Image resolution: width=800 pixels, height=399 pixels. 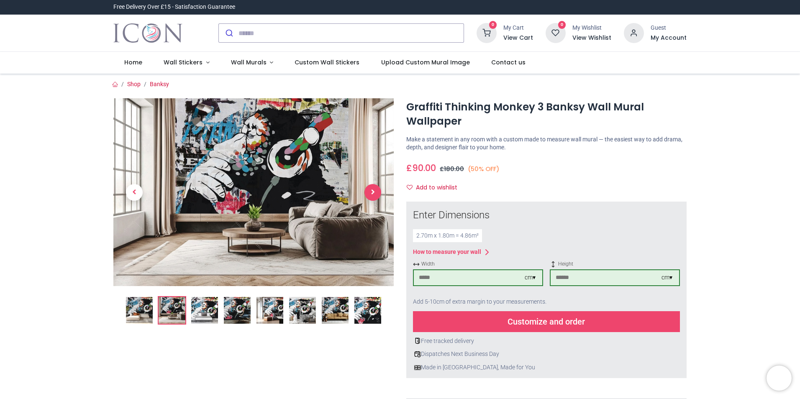 What do you see at coordinates (417, 368) in the screenshot?
I see `img: uk` at bounding box center [417, 368].